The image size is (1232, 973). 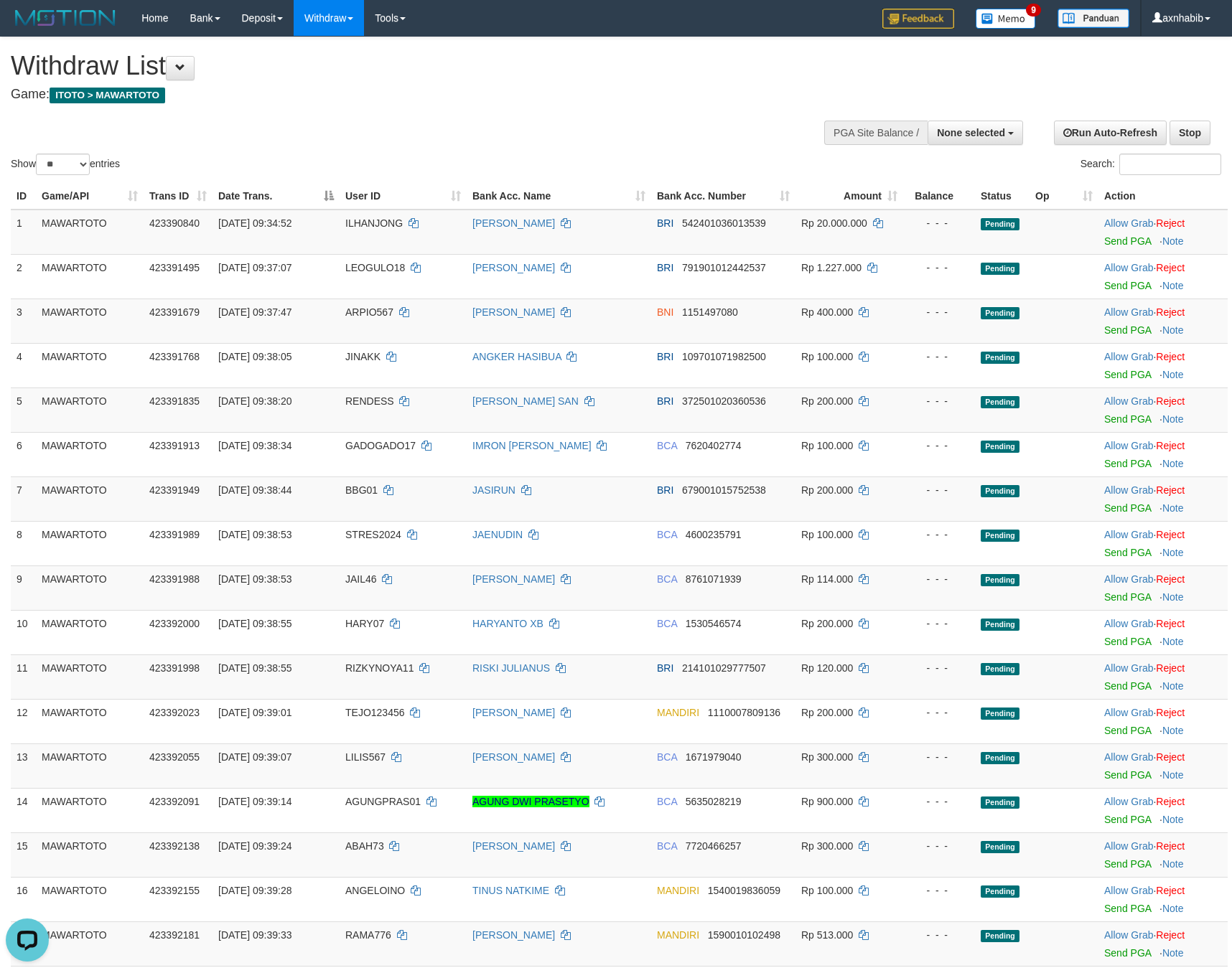 What do you see at coordinates (531, 802) in the screenshot?
I see `a: AGUNG DWI PRASETYO` at bounding box center [531, 802].